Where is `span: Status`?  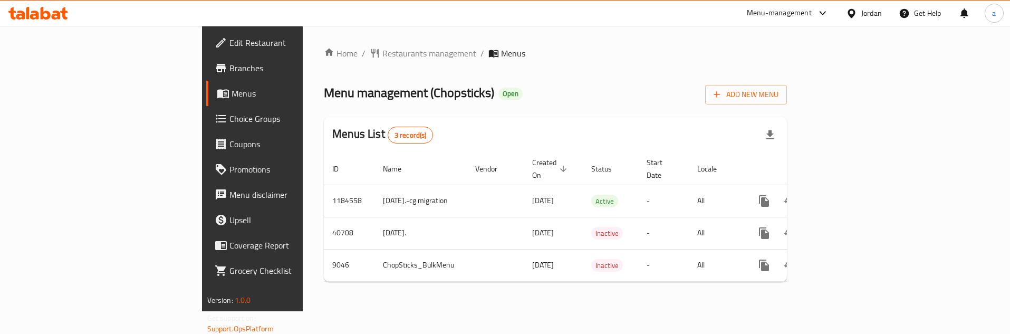 span: Status is located at coordinates (608, 169).